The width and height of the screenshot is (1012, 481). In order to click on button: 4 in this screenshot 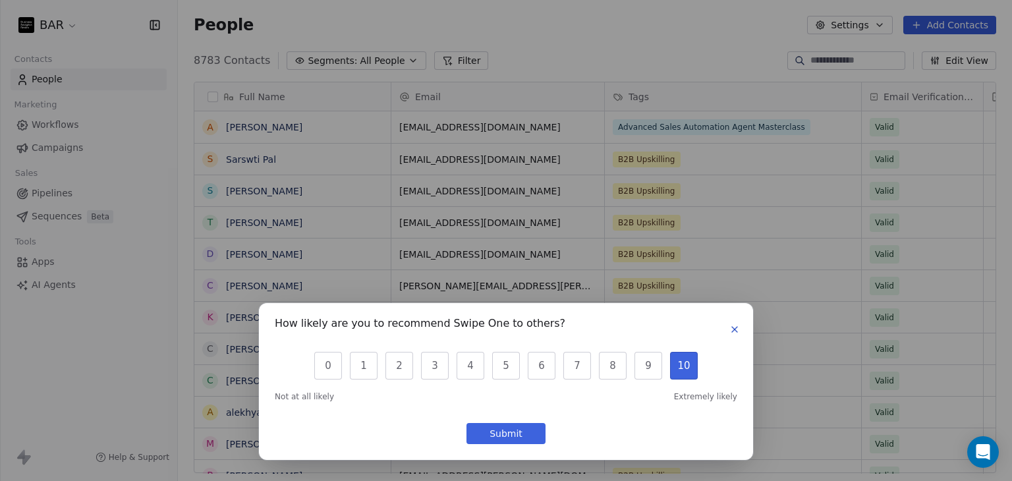, I will do `click(471, 366)`.